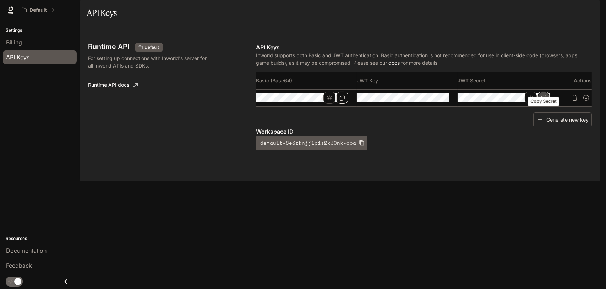 The height and width of the screenshot is (289, 606). What do you see at coordinates (394, 63) in the screenshot?
I see `a: docs` at bounding box center [394, 63].